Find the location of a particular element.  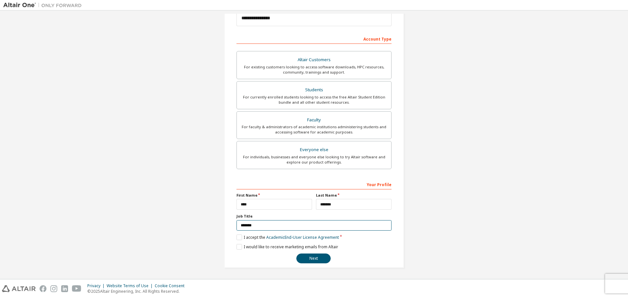

div: Everyone else is located at coordinates (314, 150).